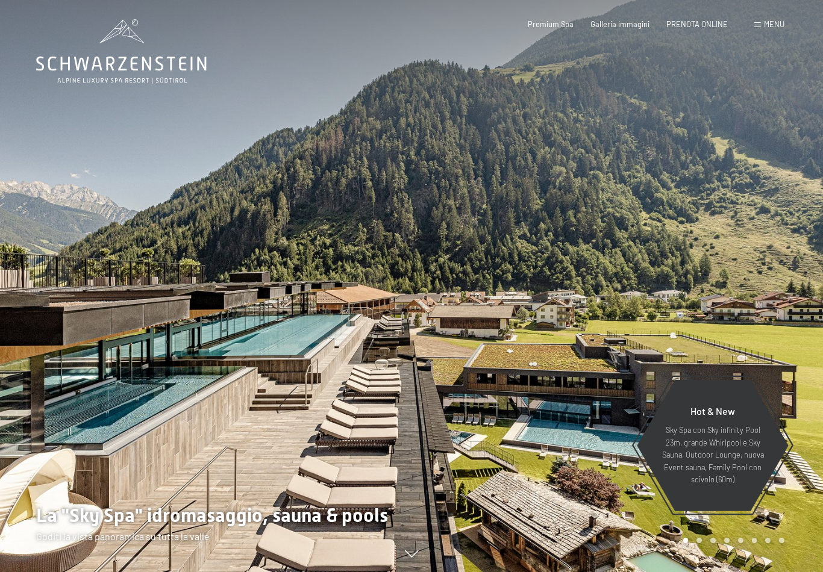  Describe the element at coordinates (713, 540) in the screenshot. I see `div: Carousel Page 3` at that location.